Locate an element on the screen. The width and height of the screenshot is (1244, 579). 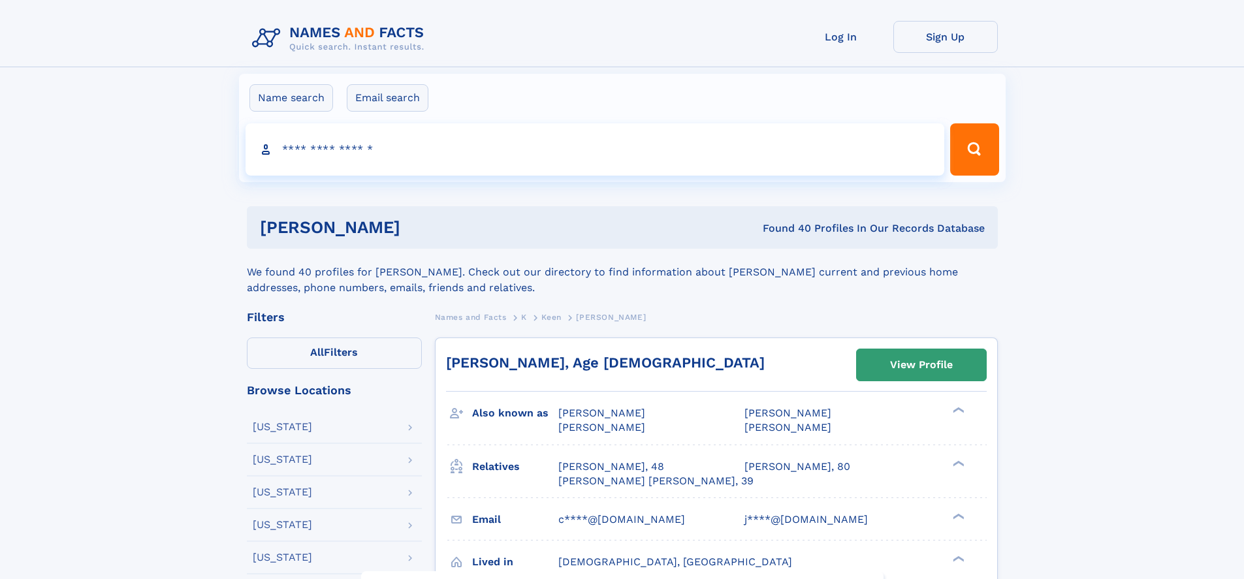
div: View Profile is located at coordinates (921, 365).